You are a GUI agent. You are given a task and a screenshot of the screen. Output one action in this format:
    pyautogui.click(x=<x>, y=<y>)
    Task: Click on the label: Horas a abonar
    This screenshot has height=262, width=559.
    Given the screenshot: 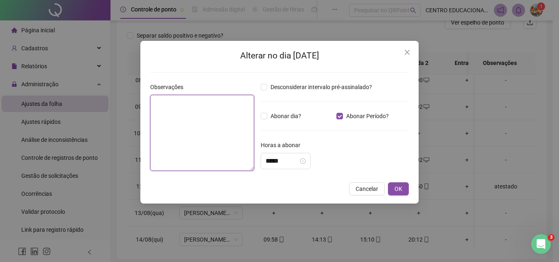 What is the action you would take?
    pyautogui.click(x=283, y=145)
    